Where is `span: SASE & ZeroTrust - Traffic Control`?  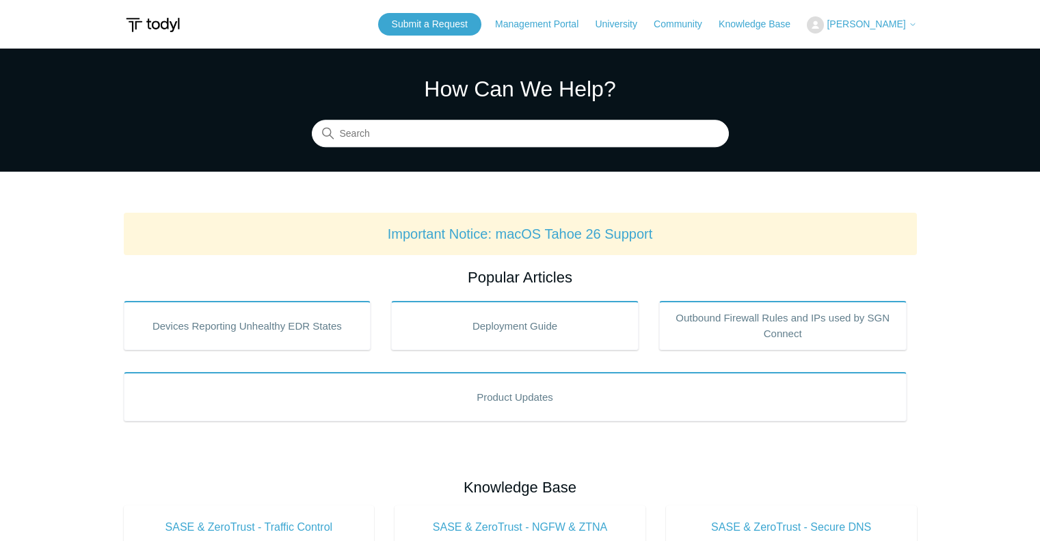 span: SASE & ZeroTrust - Traffic Control is located at coordinates (249, 527).